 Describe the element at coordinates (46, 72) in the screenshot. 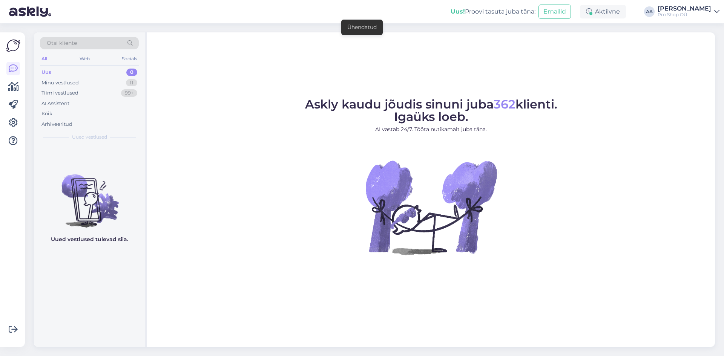

I see `div: Uus` at that location.